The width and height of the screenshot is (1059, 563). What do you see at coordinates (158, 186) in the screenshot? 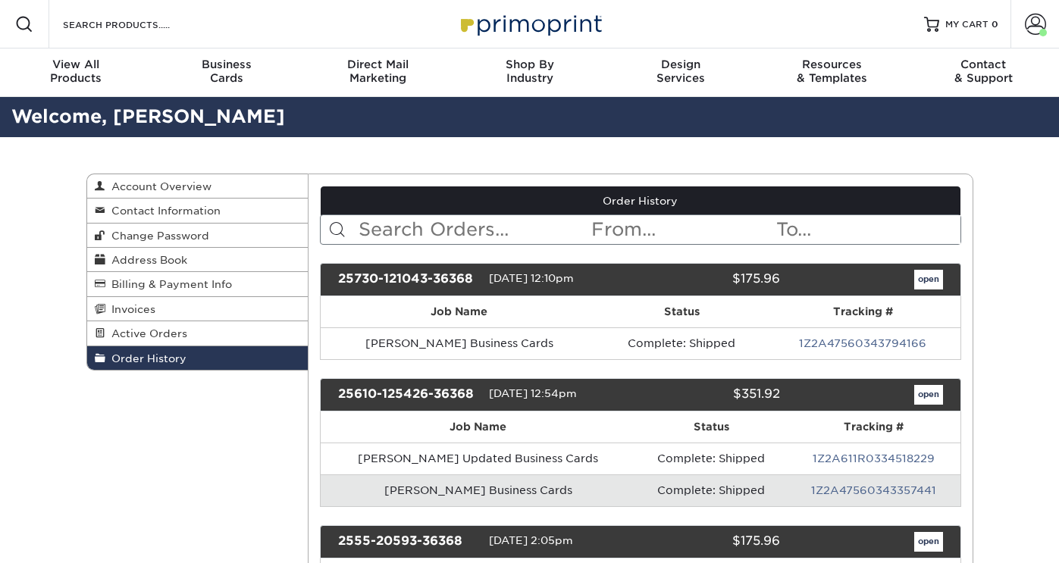
I see `span: Account Overview` at bounding box center [158, 186].